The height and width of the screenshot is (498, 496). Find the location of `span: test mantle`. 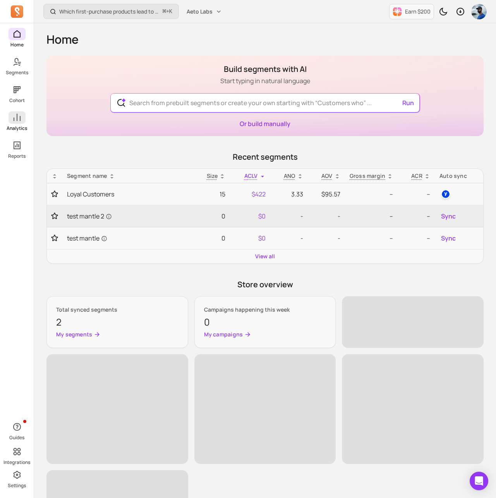

span: test mantle is located at coordinates (87, 238).